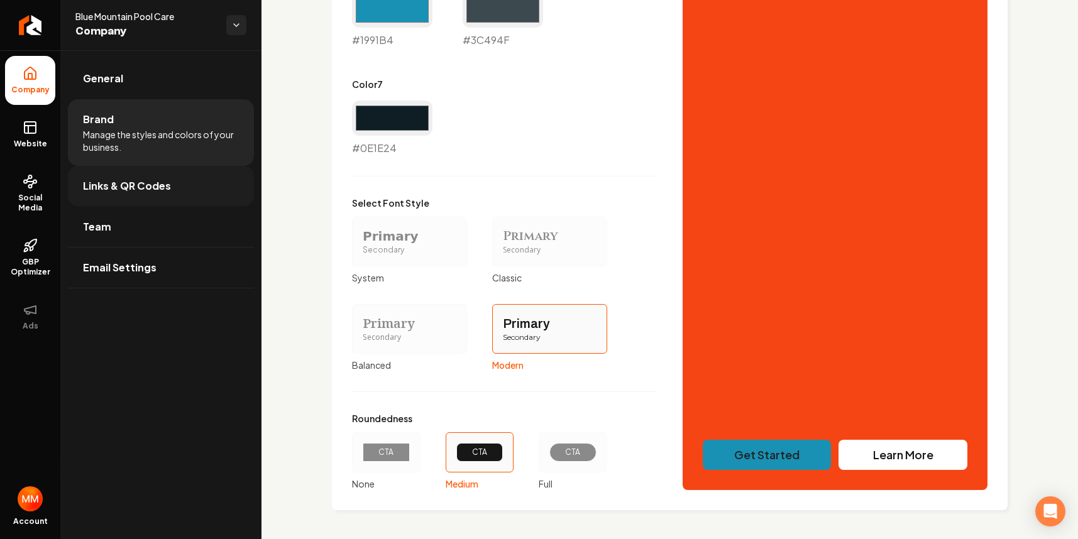  What do you see at coordinates (161, 141) in the screenshot?
I see `span: Manage the styles and colors of your business.` at bounding box center [161, 141].